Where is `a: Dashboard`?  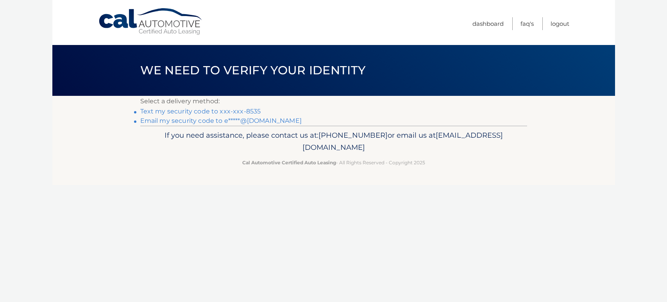
a: Dashboard is located at coordinates (488, 23).